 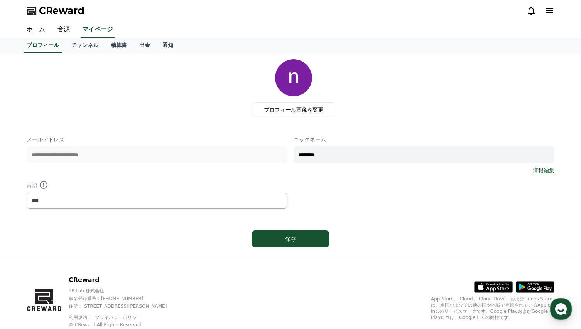 I want to click on a: 出金, so click(x=145, y=45).